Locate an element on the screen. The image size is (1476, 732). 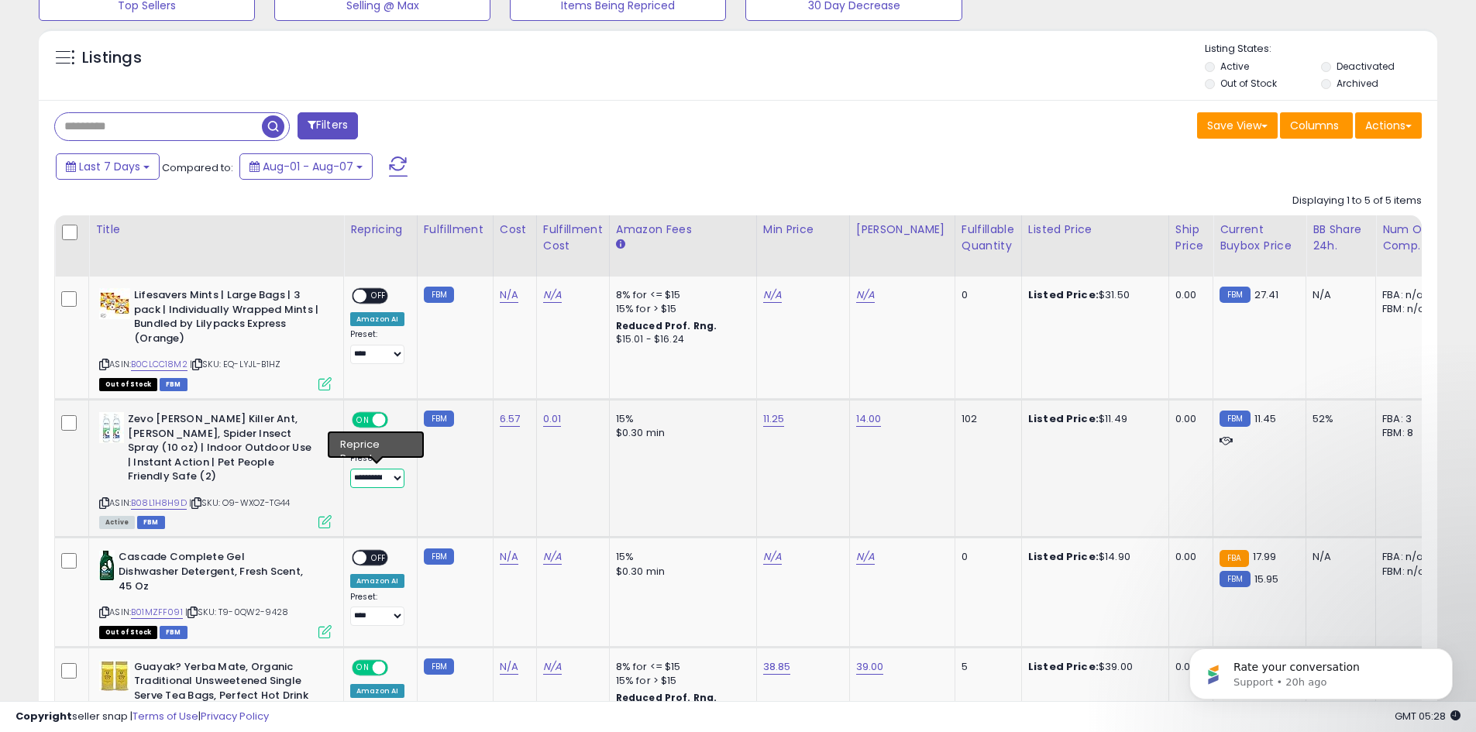
p: Rate your conversation is located at coordinates (167, 52).